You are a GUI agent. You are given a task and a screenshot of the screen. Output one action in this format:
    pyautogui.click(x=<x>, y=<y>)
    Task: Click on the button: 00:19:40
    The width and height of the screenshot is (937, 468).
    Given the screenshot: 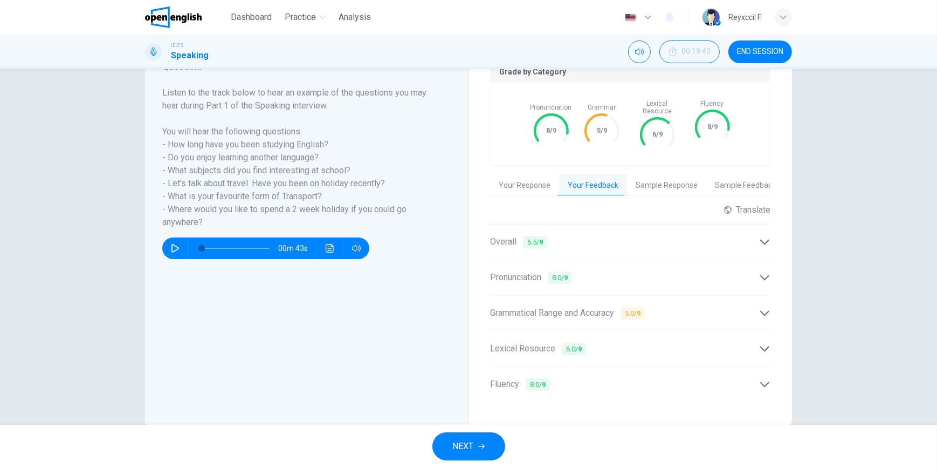 What is the action you would take?
    pyautogui.click(x=690, y=52)
    